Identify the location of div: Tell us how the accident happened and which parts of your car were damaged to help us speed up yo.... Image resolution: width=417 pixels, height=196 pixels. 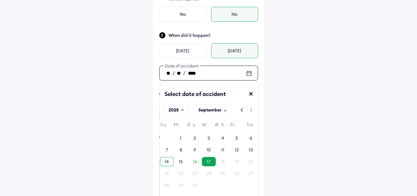
(209, 148).